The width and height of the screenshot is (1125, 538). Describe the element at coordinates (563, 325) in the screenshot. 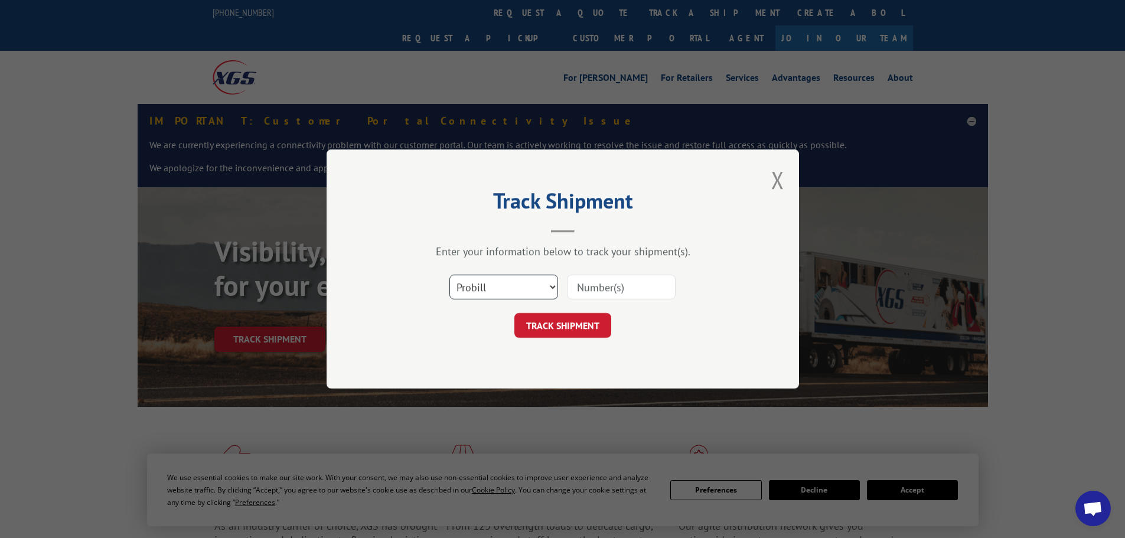

I see `button: TRACK SHIPMENT` at that location.